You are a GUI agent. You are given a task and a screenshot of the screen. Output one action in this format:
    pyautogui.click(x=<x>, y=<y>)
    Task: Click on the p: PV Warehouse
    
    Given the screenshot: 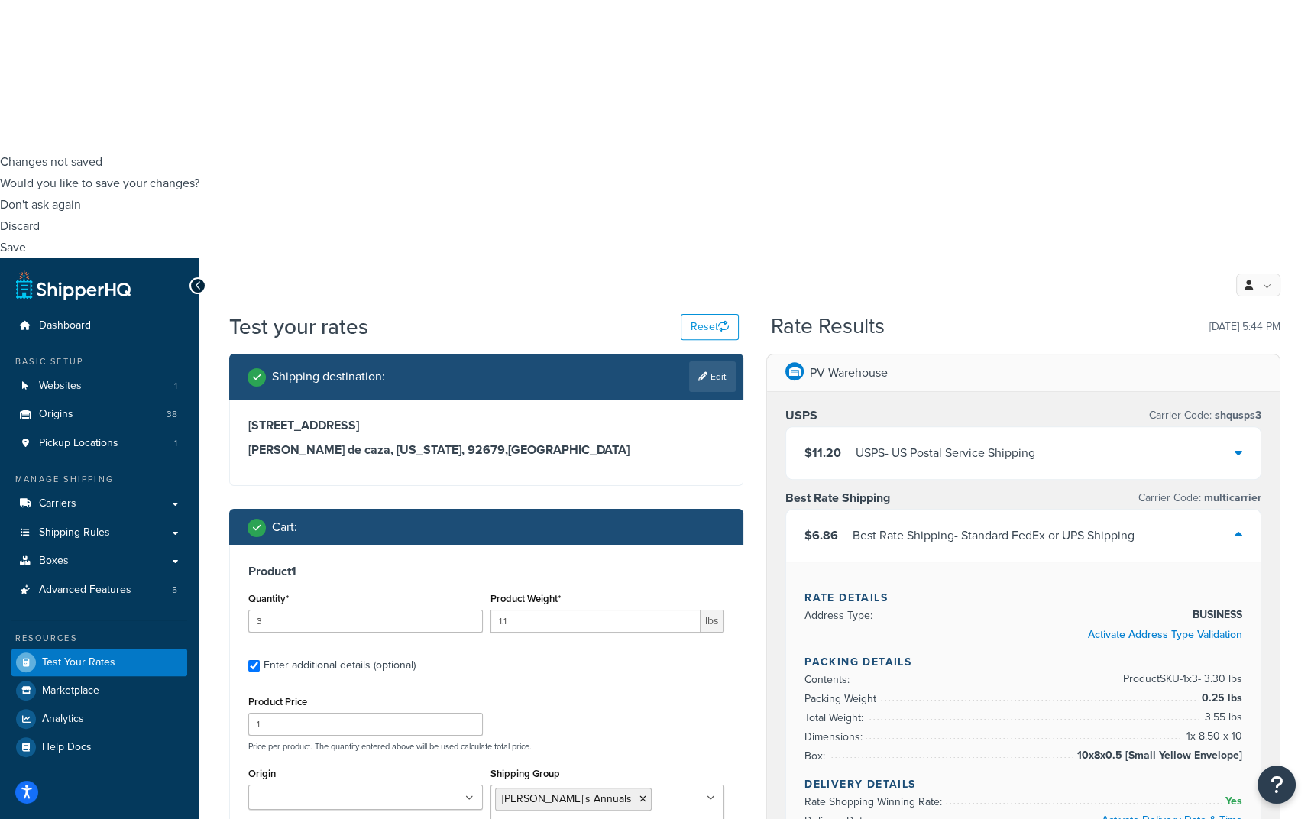 What is the action you would take?
    pyautogui.click(x=849, y=373)
    